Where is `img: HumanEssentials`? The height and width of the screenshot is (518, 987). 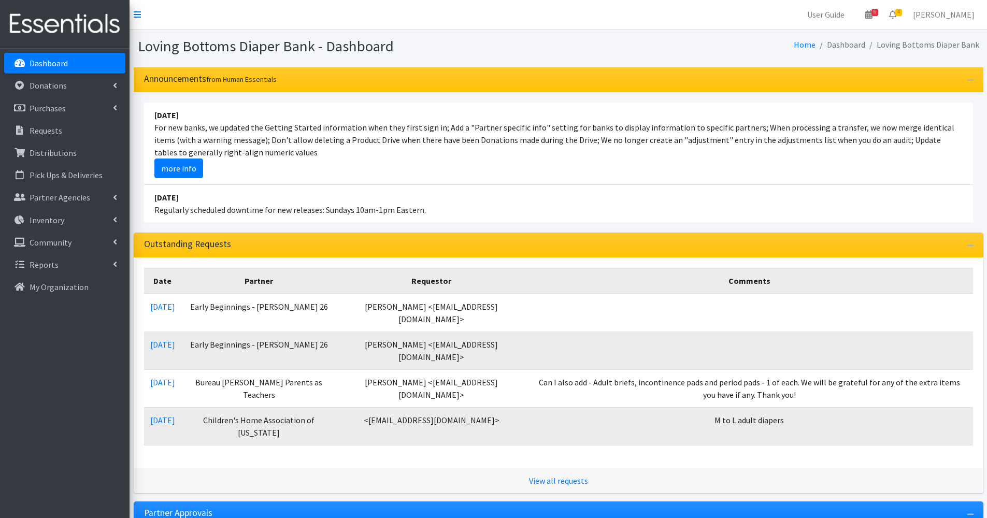
img: HumanEssentials is located at coordinates (65, 24).